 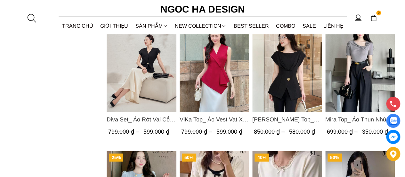 What do you see at coordinates (360, 65) in the screenshot?
I see `a: Product image - Mira Top_ Áo Thun Nhún Lệch Cổ A1048` at bounding box center [360, 65].